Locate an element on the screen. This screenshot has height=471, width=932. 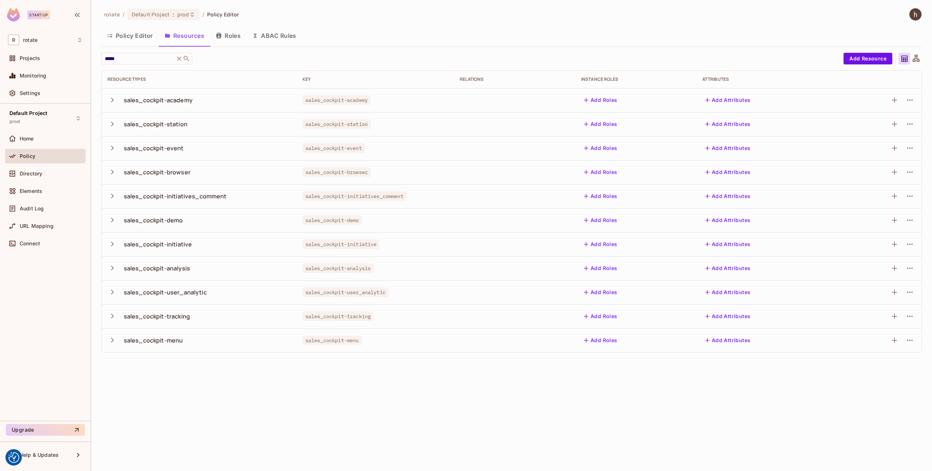
span: sales_cockpit-event is located at coordinates (334, 148).